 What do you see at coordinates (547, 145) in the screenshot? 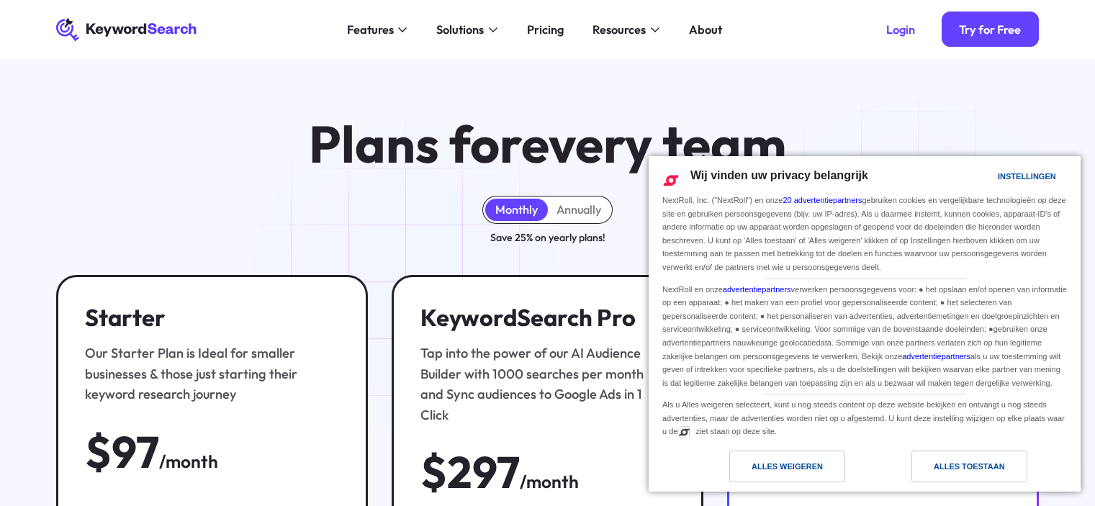
I see `h1: Plans for` at bounding box center [547, 145].